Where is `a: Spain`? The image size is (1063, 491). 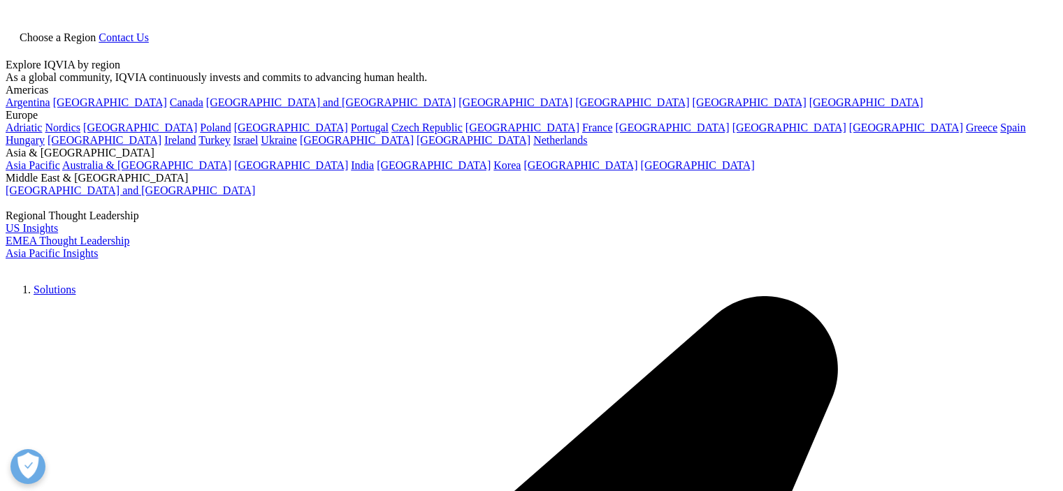
a: Spain is located at coordinates (1013, 127).